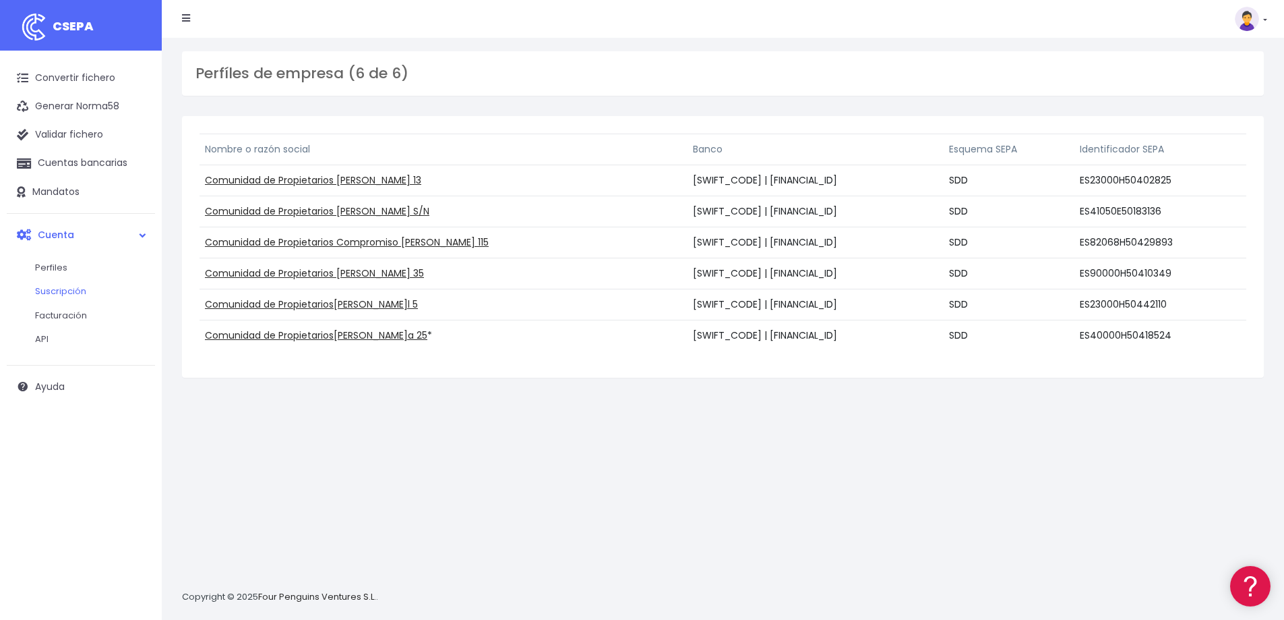 The image size is (1284, 620). What do you see at coordinates (88, 316) in the screenshot?
I see `a: Facturación` at bounding box center [88, 316].